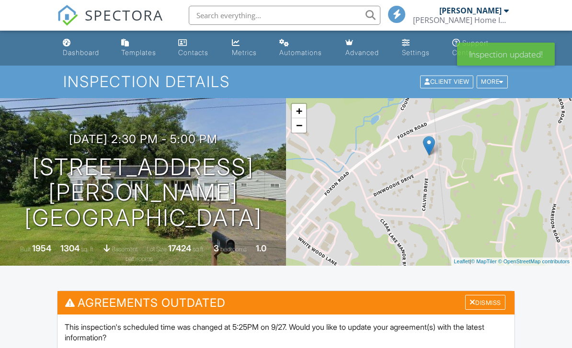 Image resolution: width=572 pixels, height=348 pixels. I want to click on div: 1304, so click(70, 248).